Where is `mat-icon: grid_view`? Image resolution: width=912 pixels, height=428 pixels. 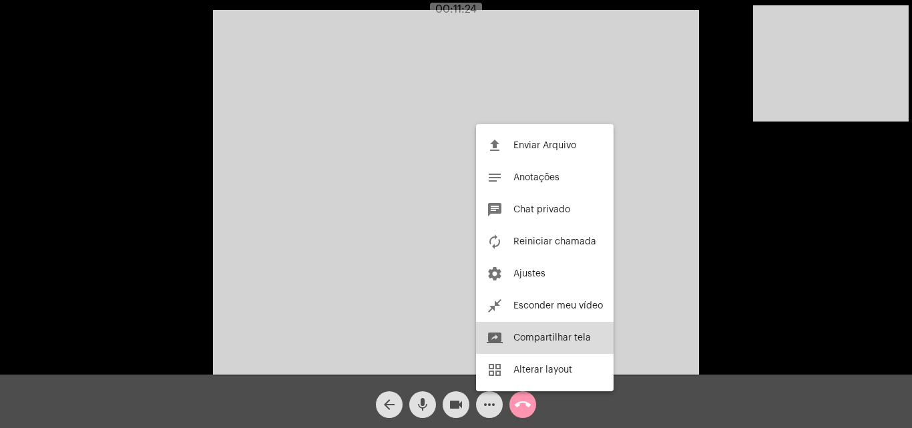 mat-icon: grid_view is located at coordinates (495, 370).